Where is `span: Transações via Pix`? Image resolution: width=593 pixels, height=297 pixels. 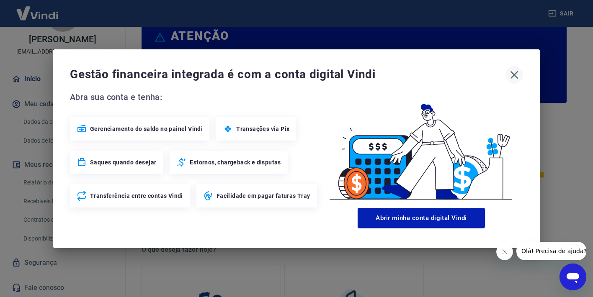 span: Transações via Pix is located at coordinates (262, 129).